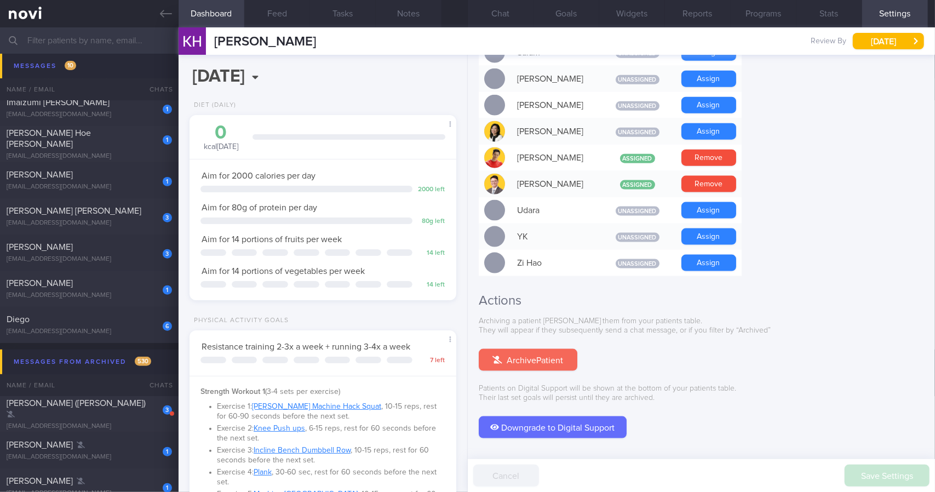 This screenshot has width=935, height=492. I want to click on span: Review By, so click(829, 42).